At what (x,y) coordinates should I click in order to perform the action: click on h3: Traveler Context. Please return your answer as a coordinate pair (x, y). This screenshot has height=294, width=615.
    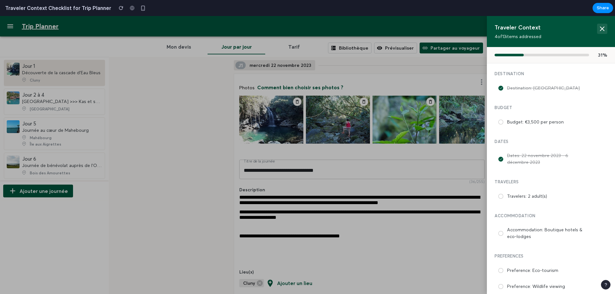
    Looking at the image, I should click on (546, 11).